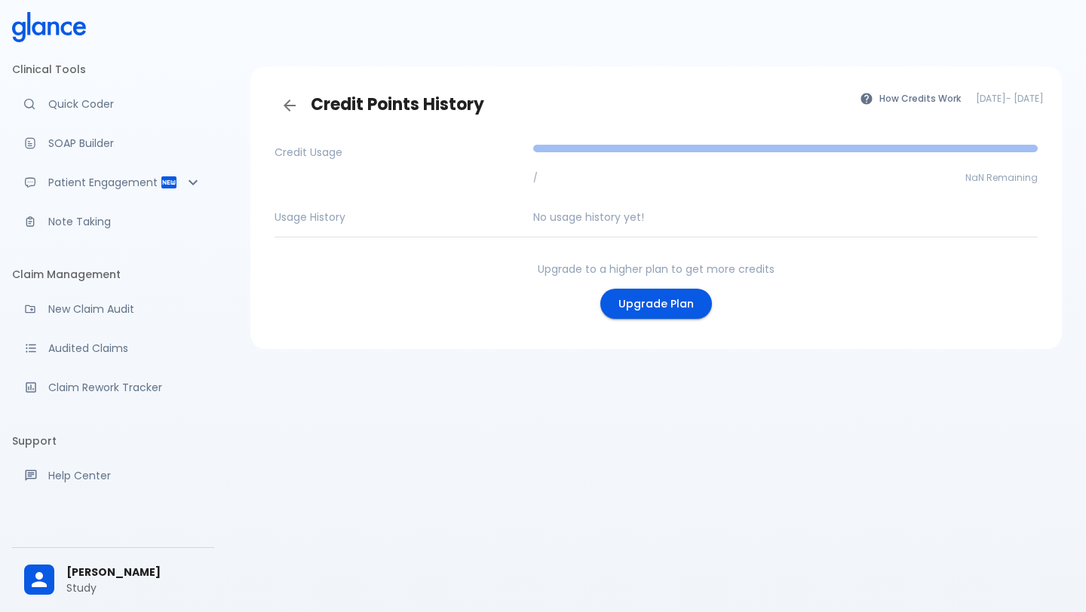  I want to click on p: Usage History, so click(397, 217).